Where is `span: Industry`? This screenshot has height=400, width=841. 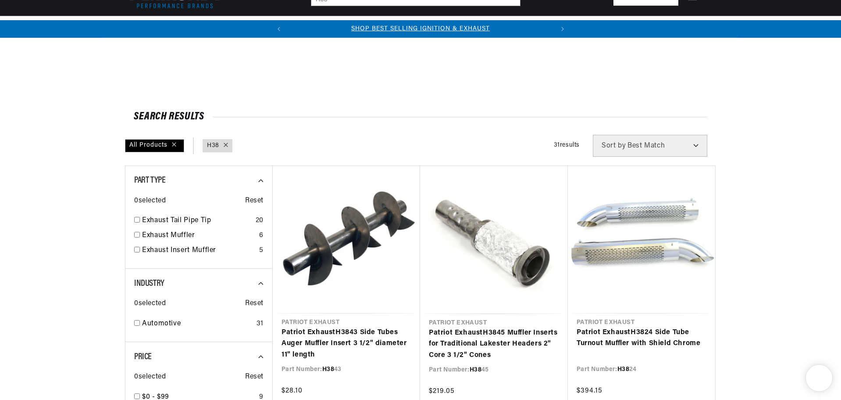
span: Industry is located at coordinates (149, 283).